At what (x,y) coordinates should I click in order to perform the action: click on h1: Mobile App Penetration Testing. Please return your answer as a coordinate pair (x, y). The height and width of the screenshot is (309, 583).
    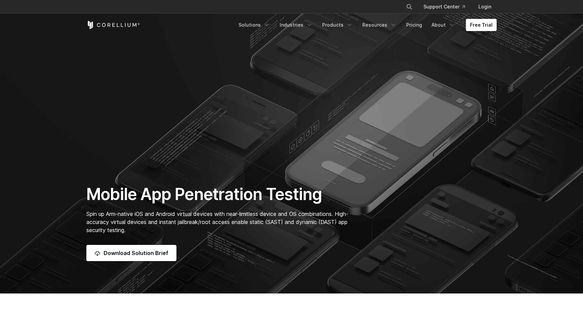
    Looking at the image, I should click on (221, 194).